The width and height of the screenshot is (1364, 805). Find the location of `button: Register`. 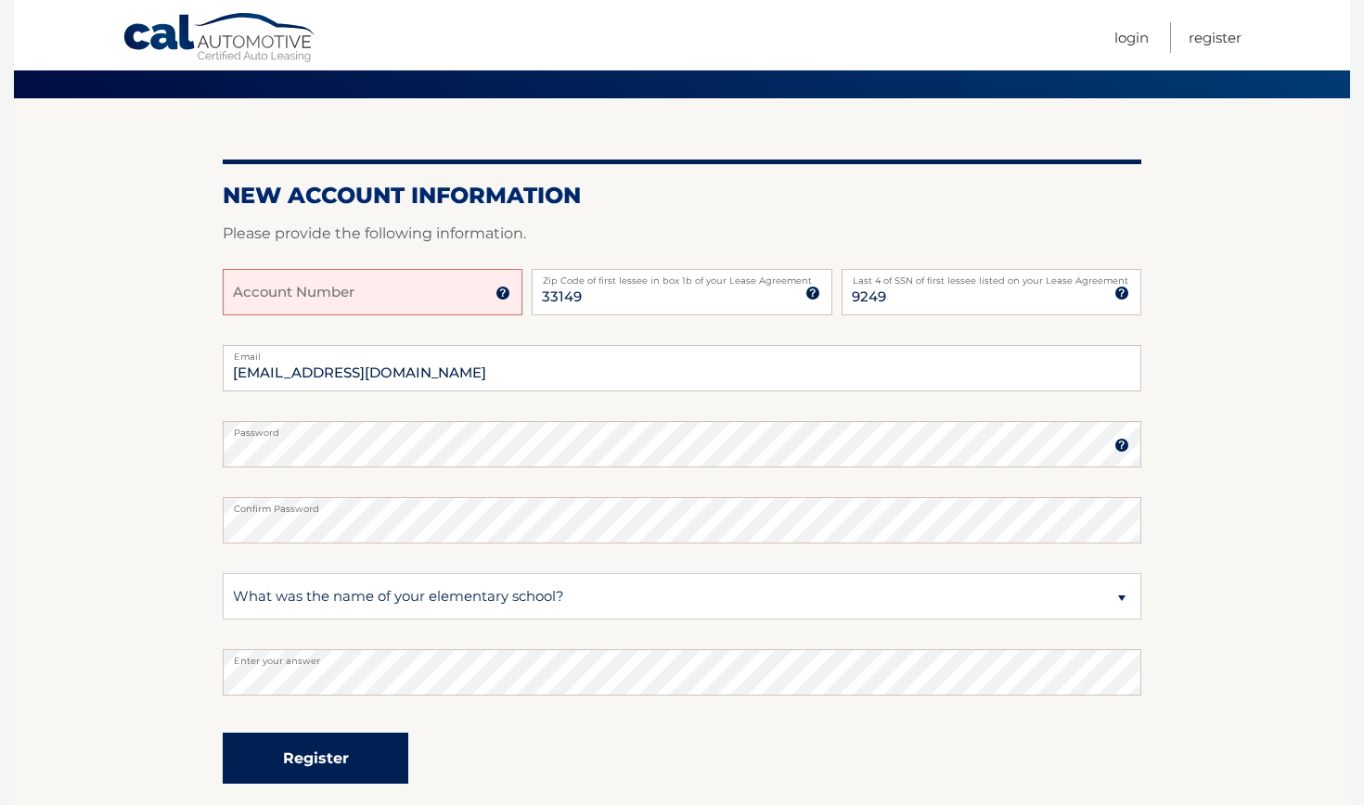

button: Register is located at coordinates (315, 758).